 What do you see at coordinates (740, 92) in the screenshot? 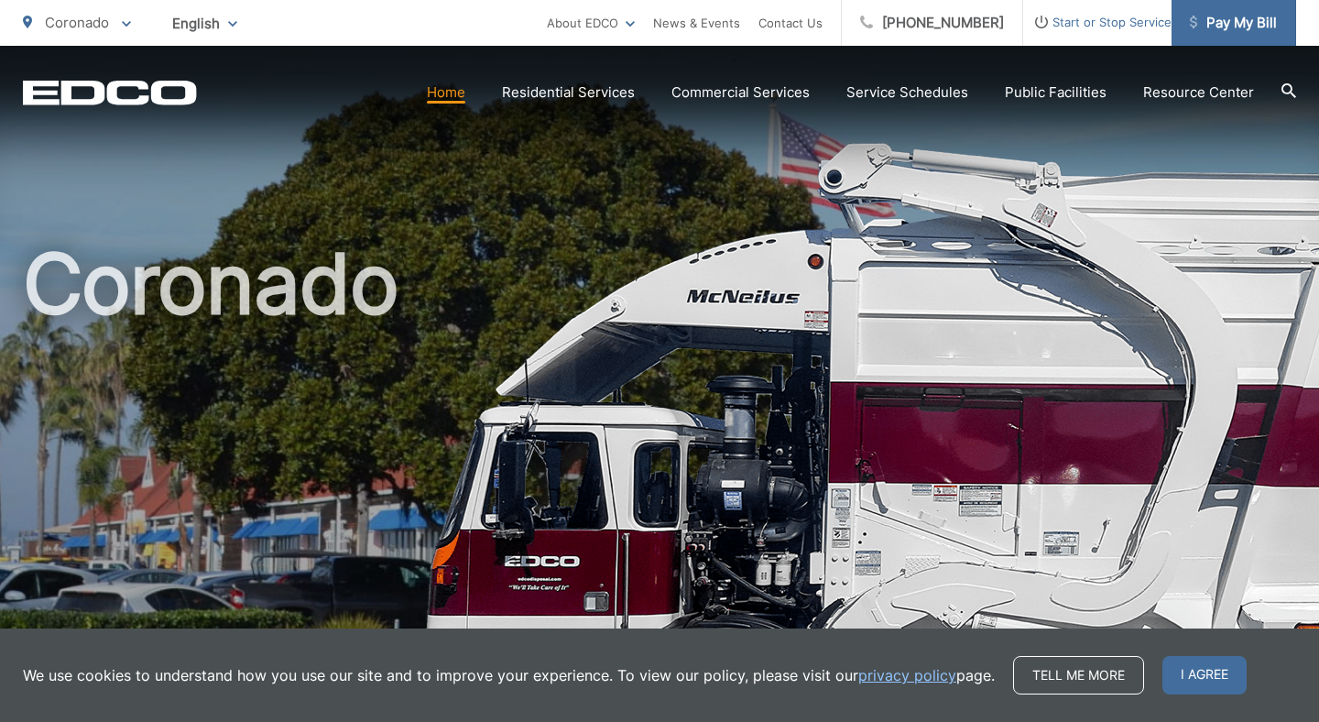
I see `a: Commercial Services` at bounding box center [740, 92].